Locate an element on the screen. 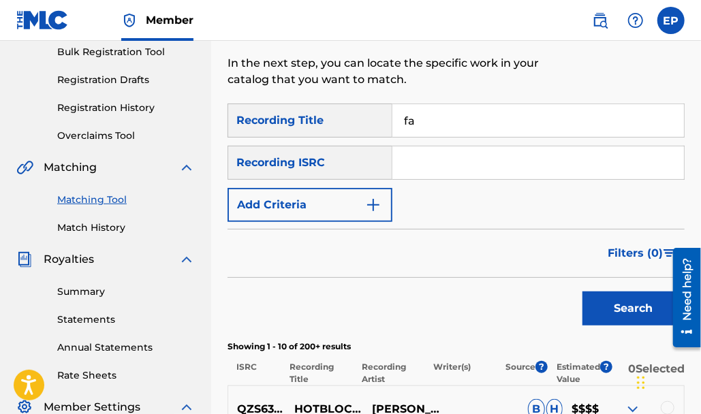 The height and width of the screenshot is (414, 701). p: ISRC is located at coordinates (254, 374).